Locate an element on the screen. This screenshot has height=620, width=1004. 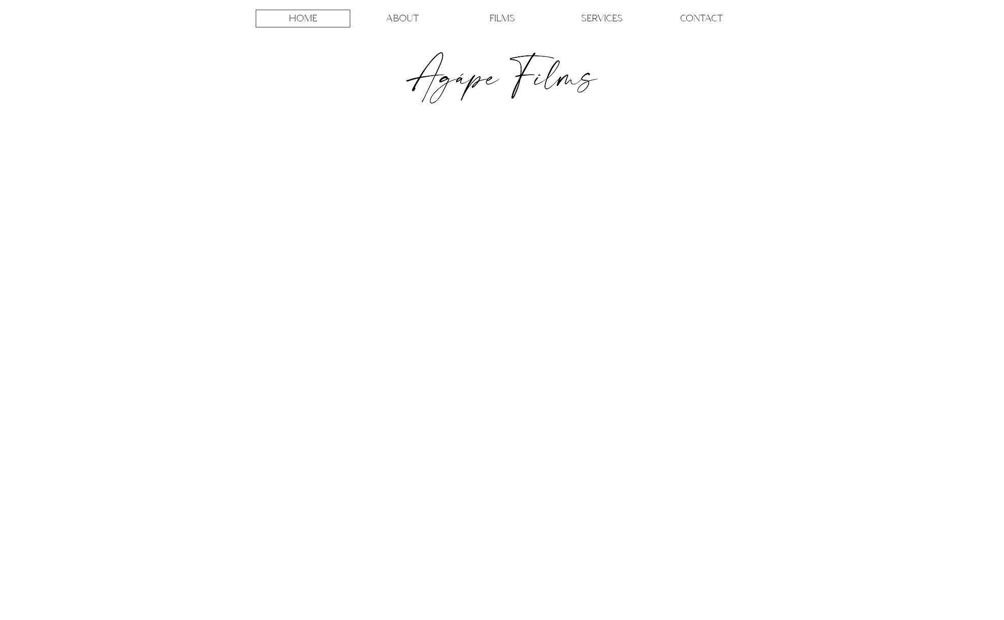
a: HOME is located at coordinates (303, 18).